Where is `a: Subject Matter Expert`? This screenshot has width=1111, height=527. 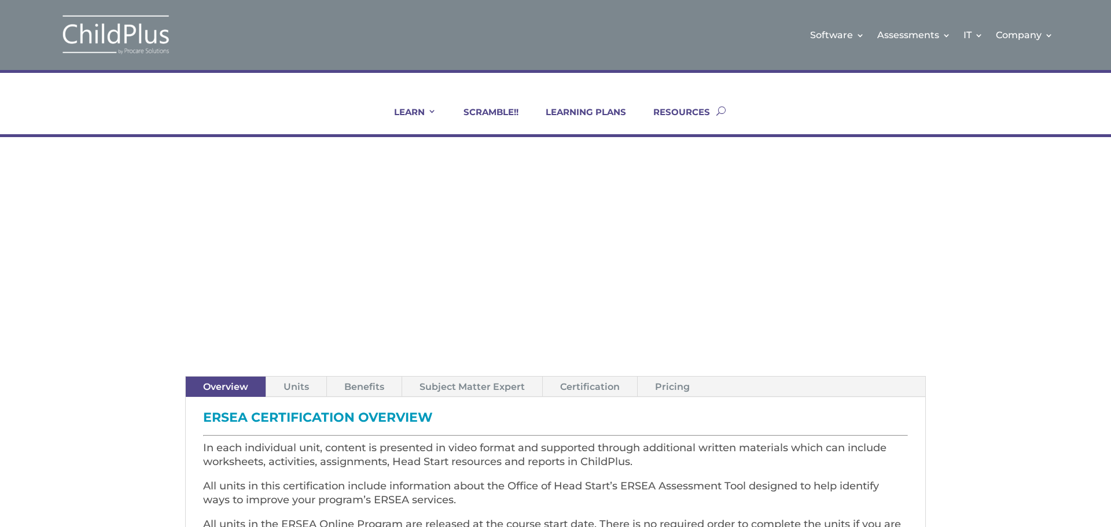 a: Subject Matter Expert is located at coordinates (472, 387).